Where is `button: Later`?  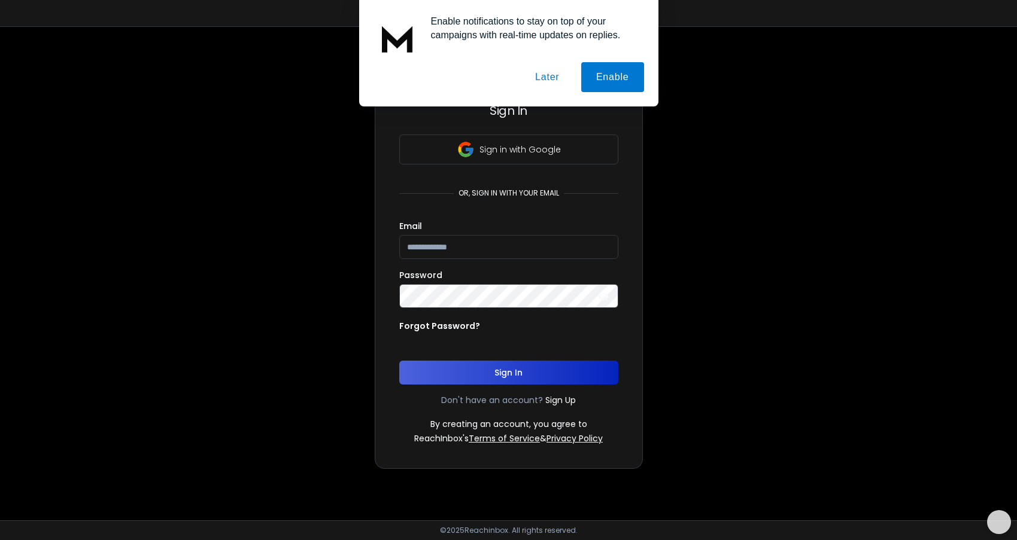 button: Later is located at coordinates (547, 77).